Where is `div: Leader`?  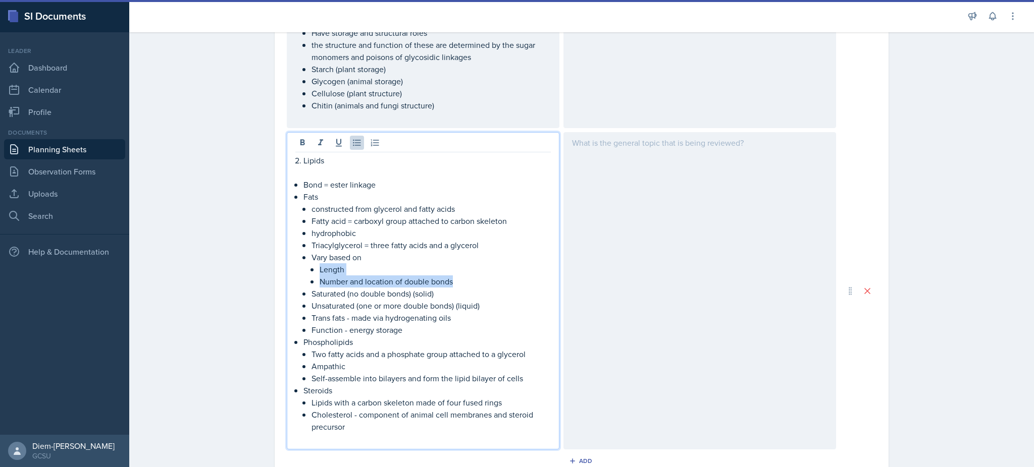
div: Leader is located at coordinates (65, 51).